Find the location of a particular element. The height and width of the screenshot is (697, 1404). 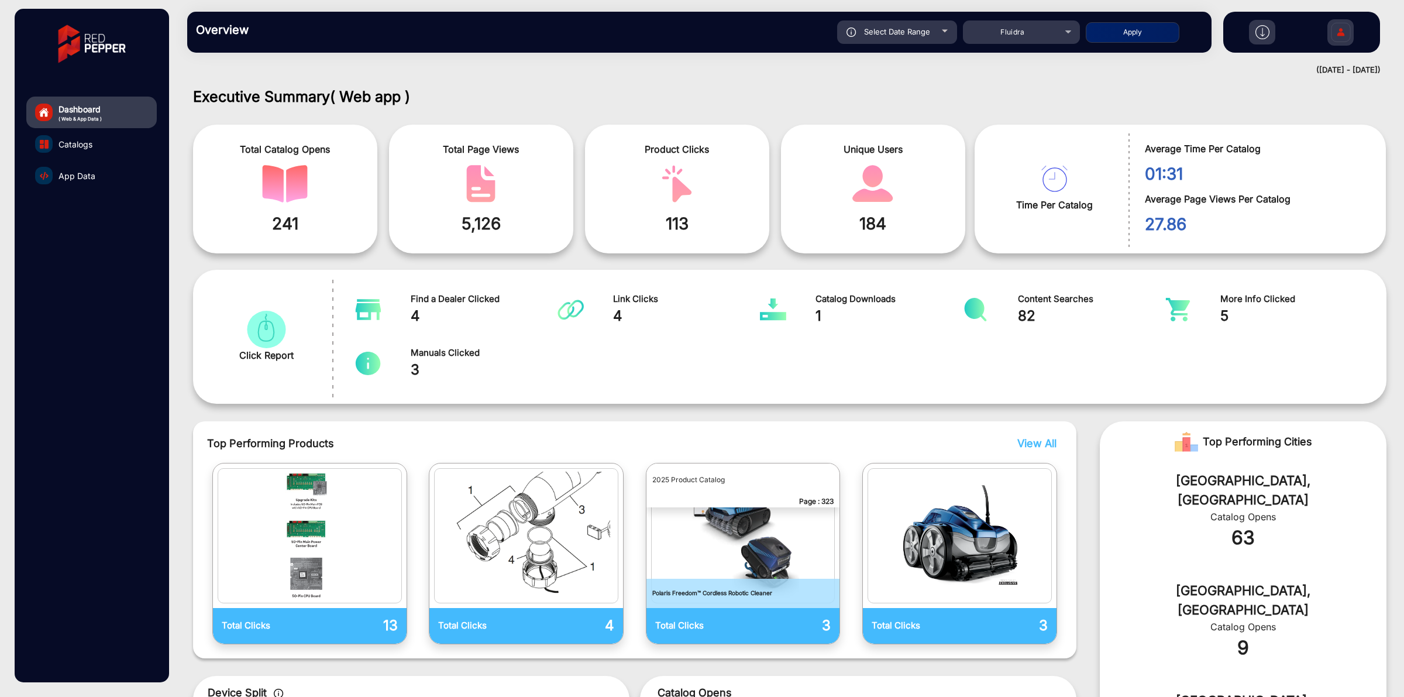

span: 01:31 is located at coordinates (1257, 174).